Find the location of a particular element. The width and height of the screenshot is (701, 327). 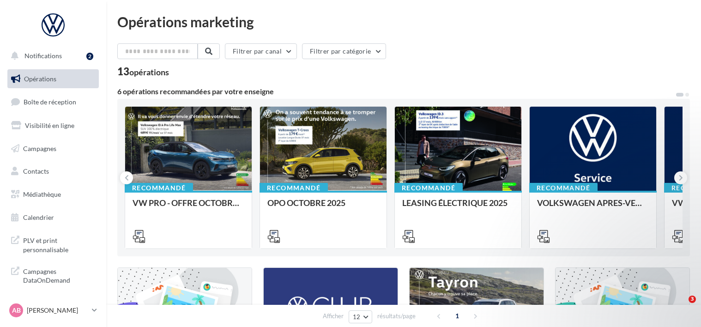

div: opérations is located at coordinates (149, 72).